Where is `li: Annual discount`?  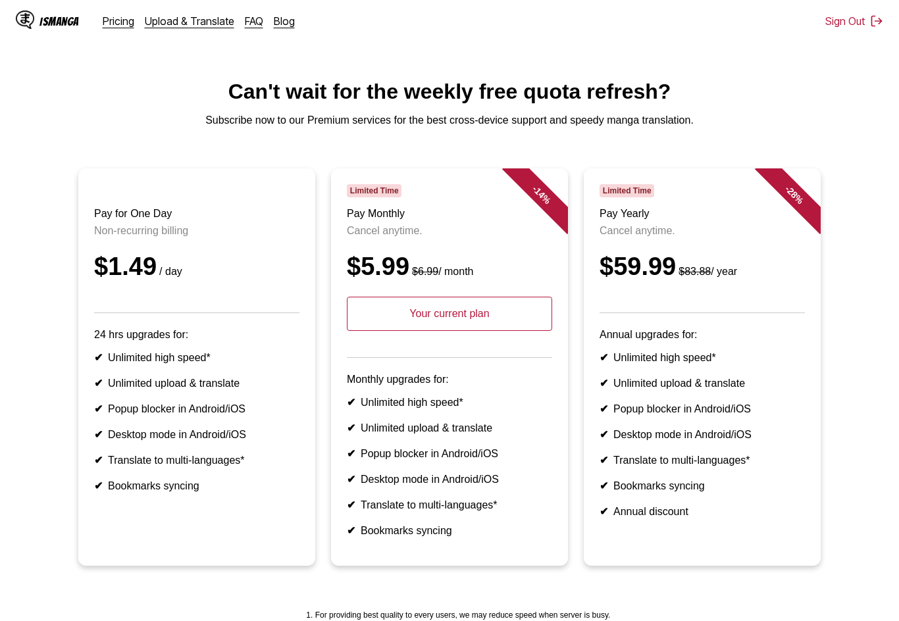
li: Annual discount is located at coordinates (702, 511).